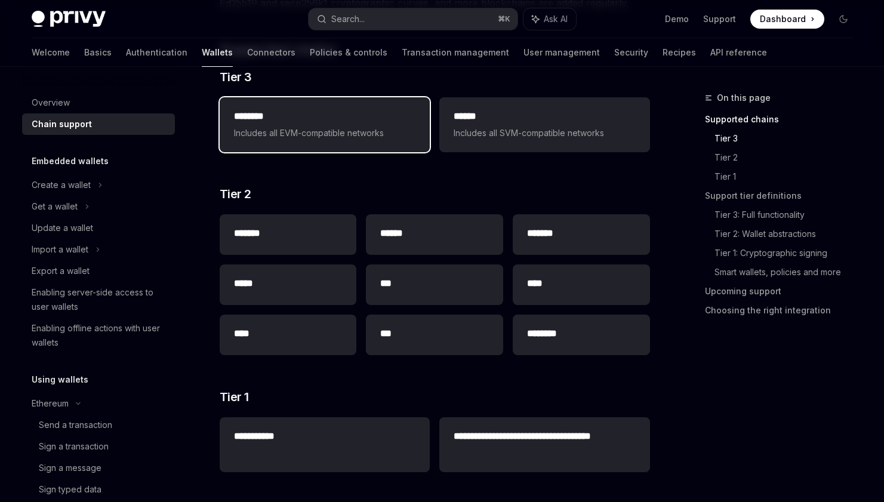 The height and width of the screenshot is (502, 884). What do you see at coordinates (789, 234) in the screenshot?
I see `a: Tier 2: Wallet abstractions` at bounding box center [789, 234].